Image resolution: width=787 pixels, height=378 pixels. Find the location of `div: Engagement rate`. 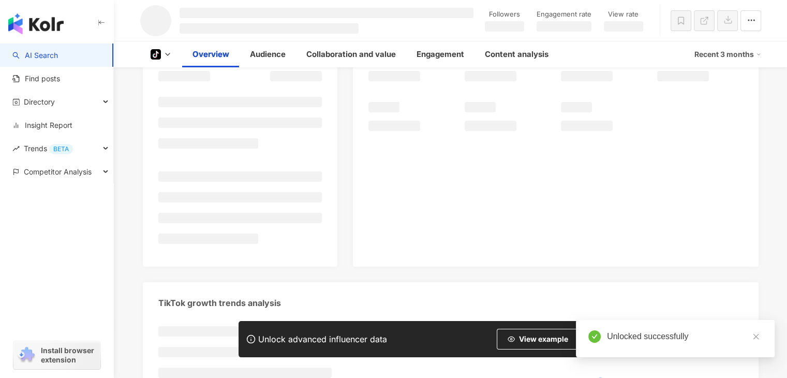

div: Engagement rate is located at coordinates (564, 14).